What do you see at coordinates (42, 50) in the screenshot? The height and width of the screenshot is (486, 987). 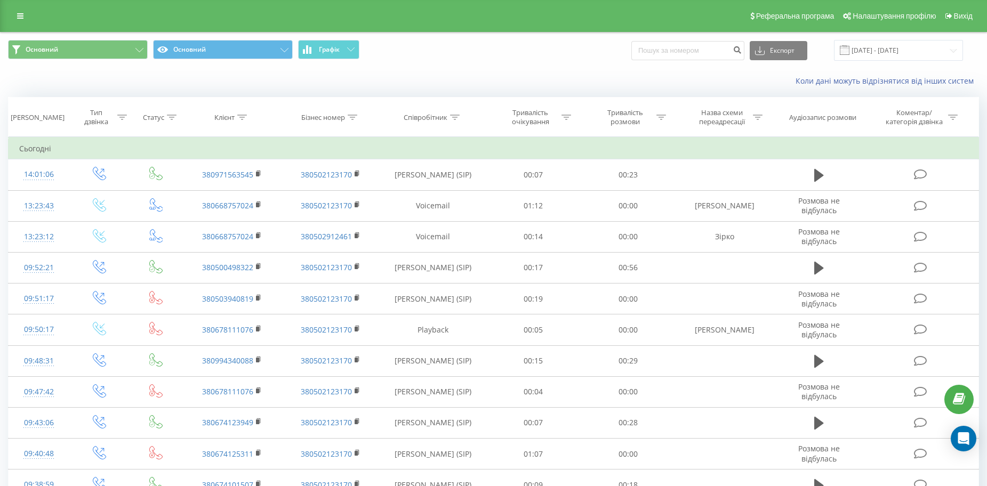 I see `span: Основний` at bounding box center [42, 50].